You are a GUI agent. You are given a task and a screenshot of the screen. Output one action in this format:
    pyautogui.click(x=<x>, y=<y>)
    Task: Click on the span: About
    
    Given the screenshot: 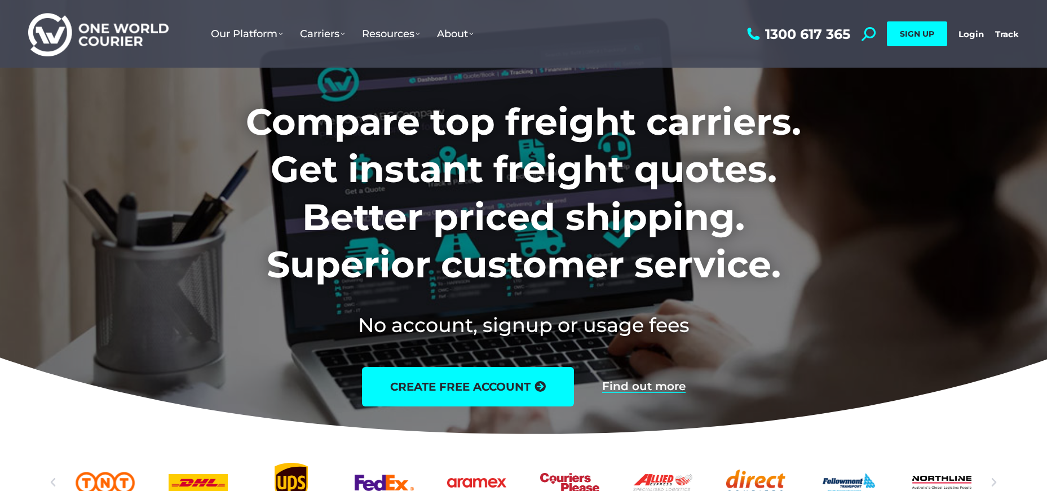 What is the action you would take?
    pyautogui.click(x=455, y=34)
    